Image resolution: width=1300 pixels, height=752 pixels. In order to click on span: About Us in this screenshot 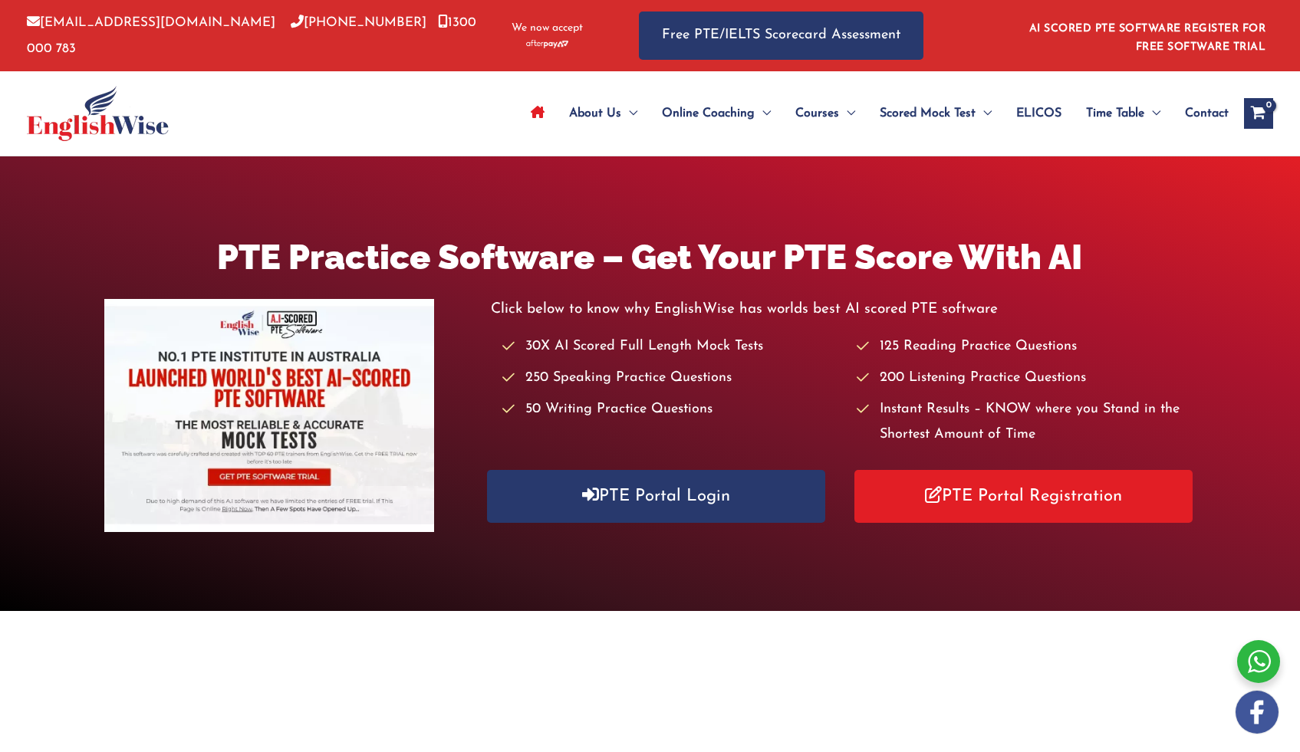, I will do `click(595, 113)`.